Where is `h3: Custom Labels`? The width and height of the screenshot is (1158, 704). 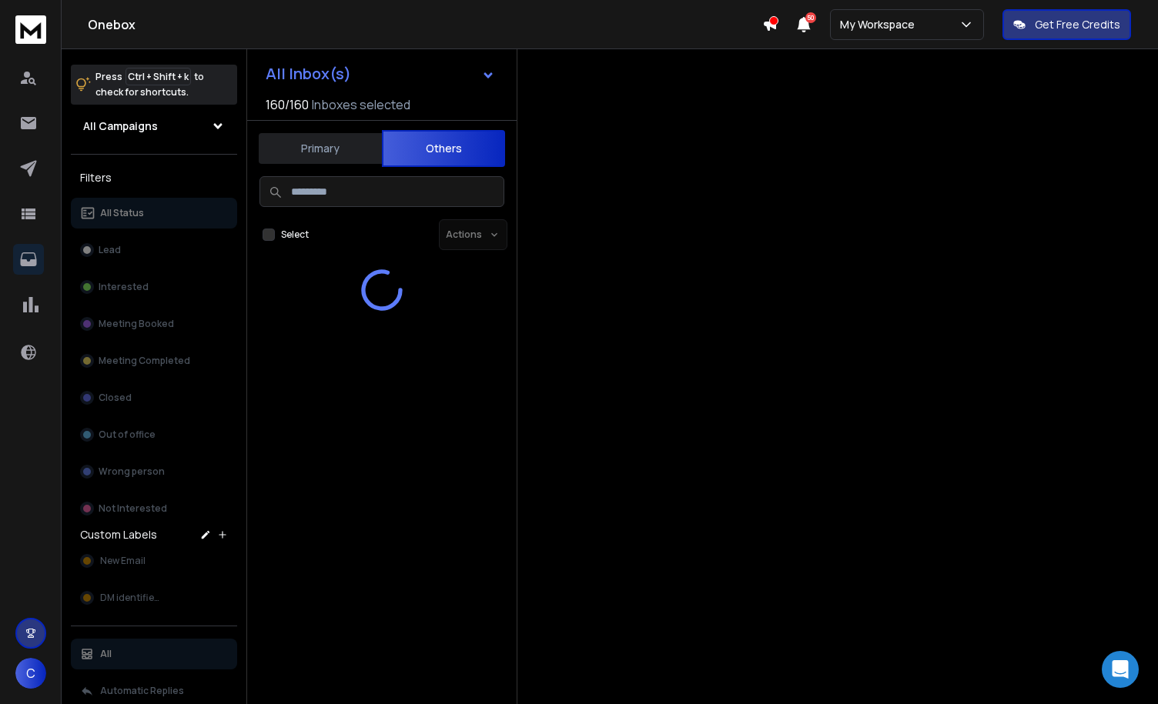
h3: Custom Labels is located at coordinates (119, 535).